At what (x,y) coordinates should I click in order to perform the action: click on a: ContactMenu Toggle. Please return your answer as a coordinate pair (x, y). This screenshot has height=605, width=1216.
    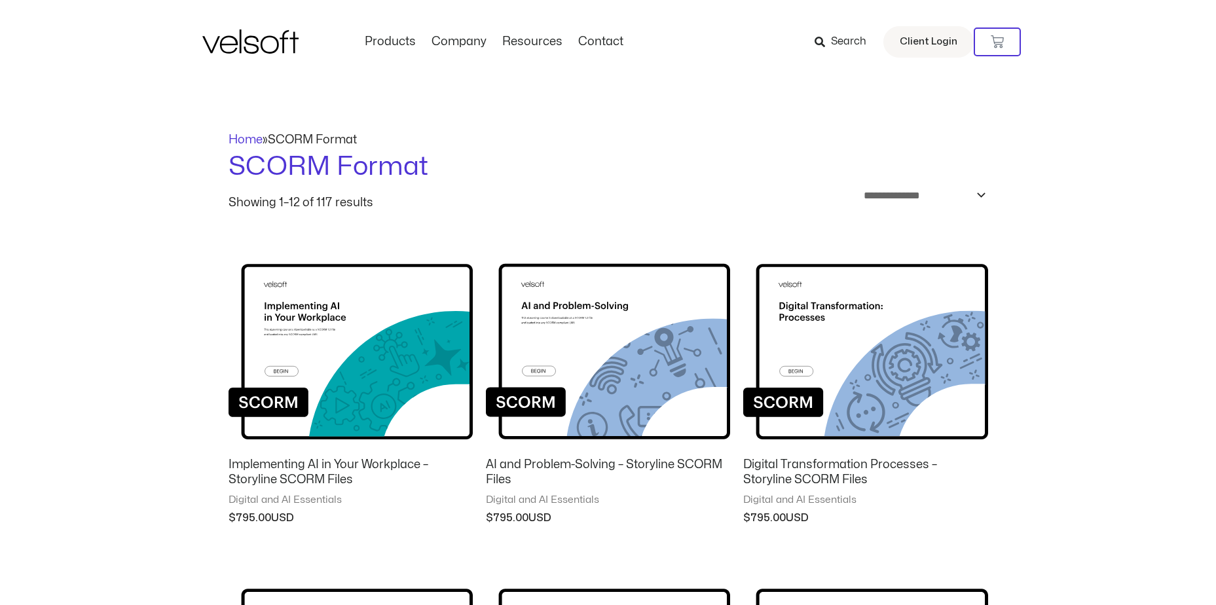
    Looking at the image, I should click on (600, 42).